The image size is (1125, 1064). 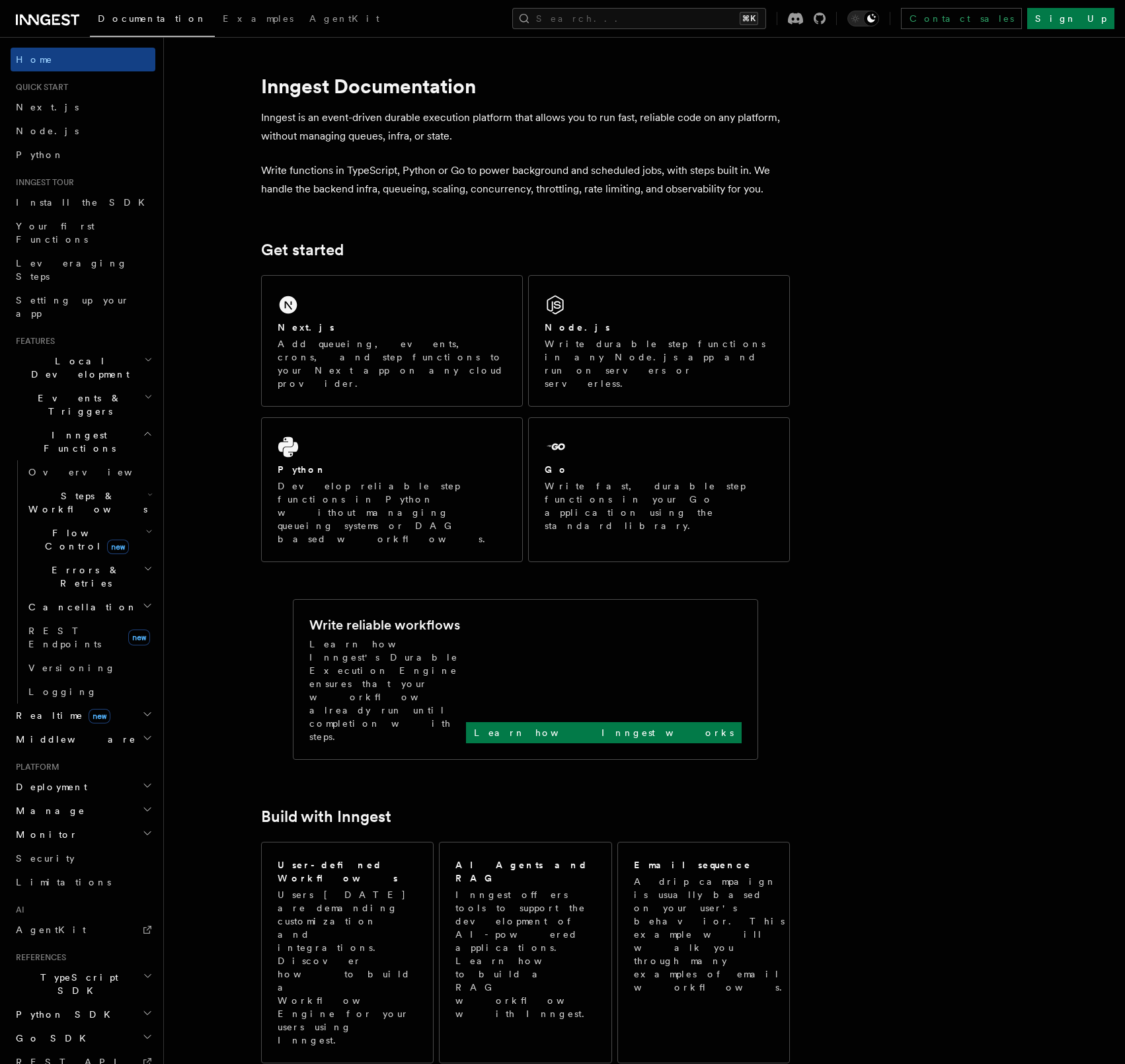 I want to click on button: Manage, so click(x=83, y=810).